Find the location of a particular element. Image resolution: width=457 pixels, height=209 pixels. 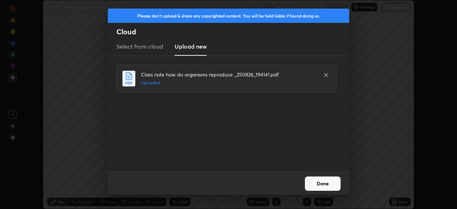

h3: Upload new is located at coordinates (191, 46).